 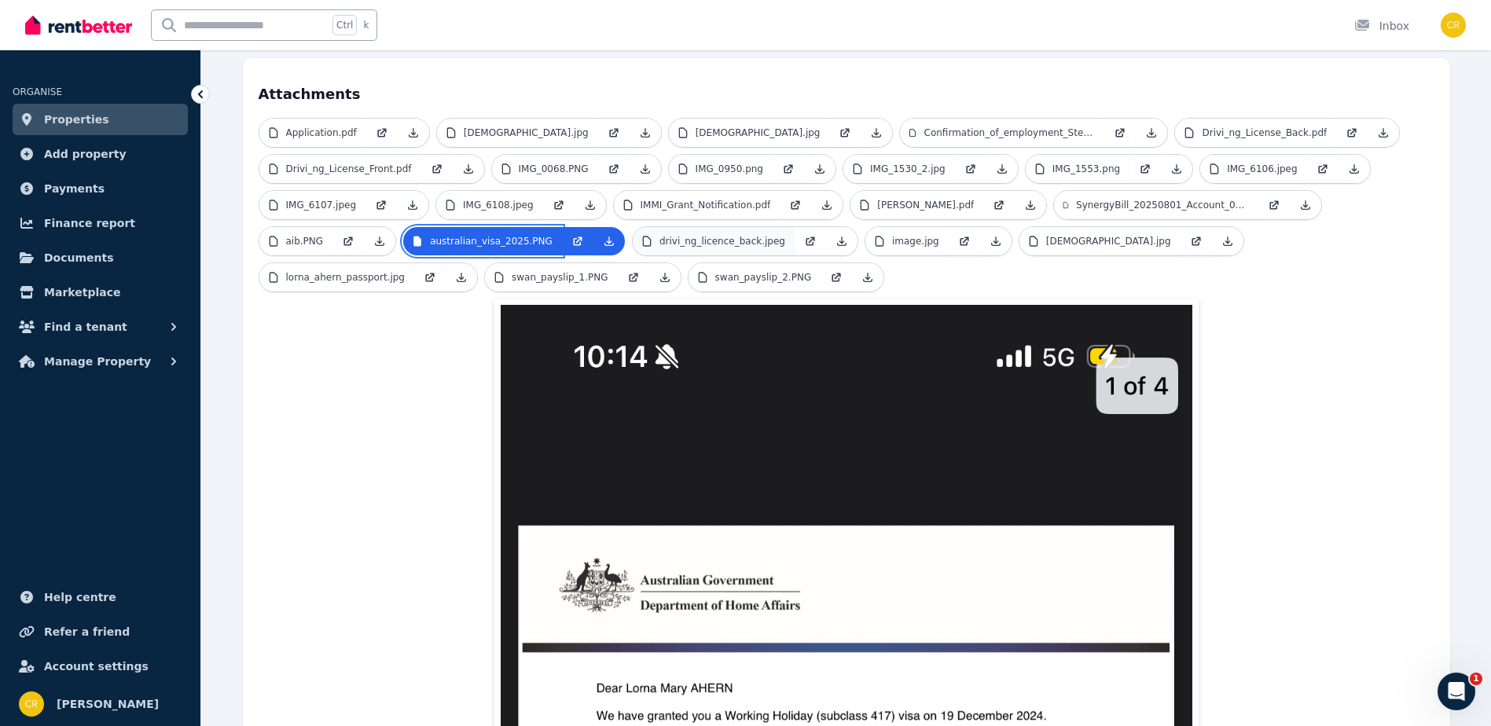 What do you see at coordinates (1381, 26) in the screenshot?
I see `div: Inbox` at bounding box center [1381, 26].